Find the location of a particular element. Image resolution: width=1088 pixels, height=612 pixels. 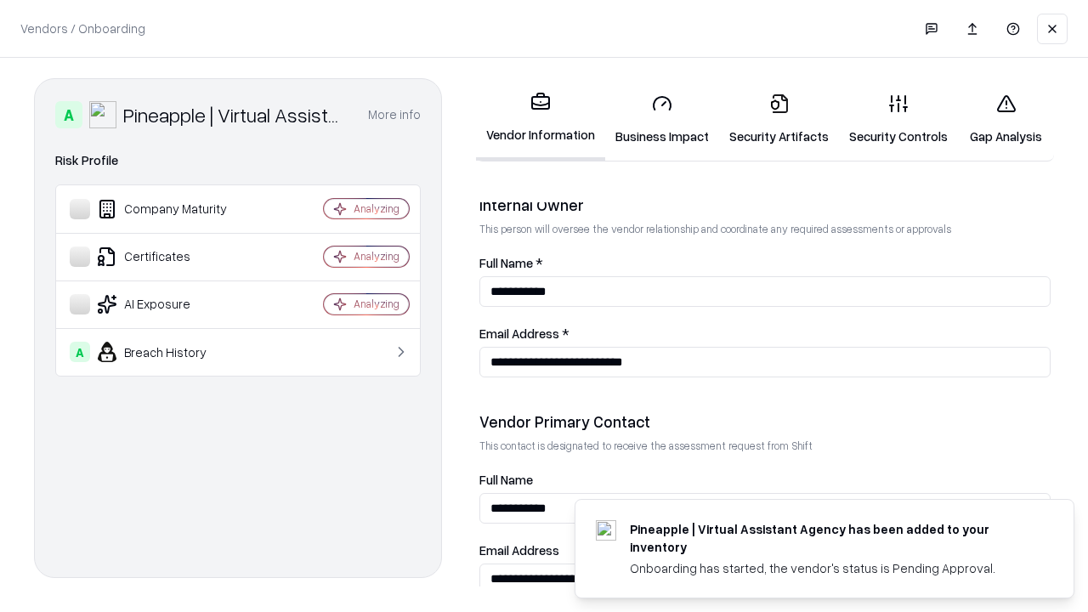

div: Pineapple | Virtual Assistant Agency has been added to your inventory is located at coordinates (831, 538).